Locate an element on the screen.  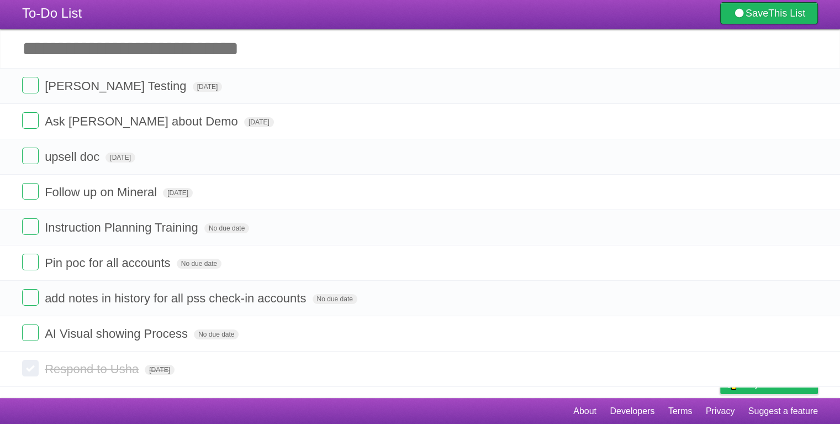
span: Respond to Usha is located at coordinates (93, 369).